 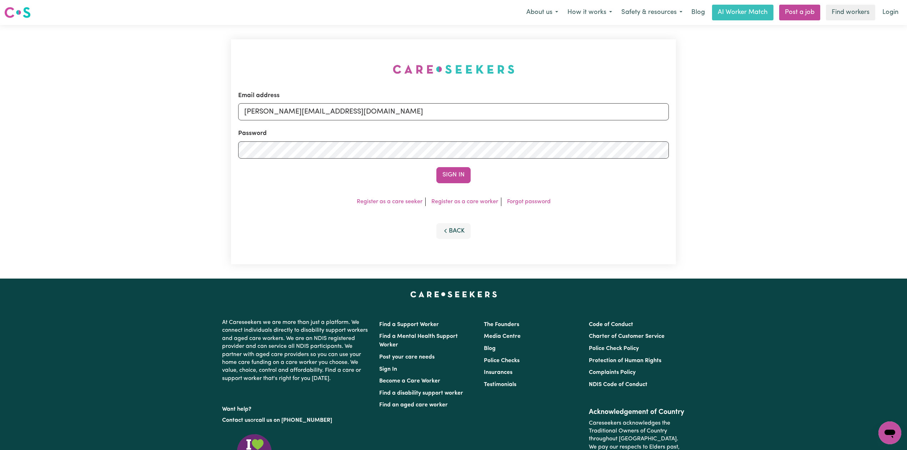 What do you see at coordinates (454, 112) in the screenshot?
I see `input: Email address` at bounding box center [454, 112].